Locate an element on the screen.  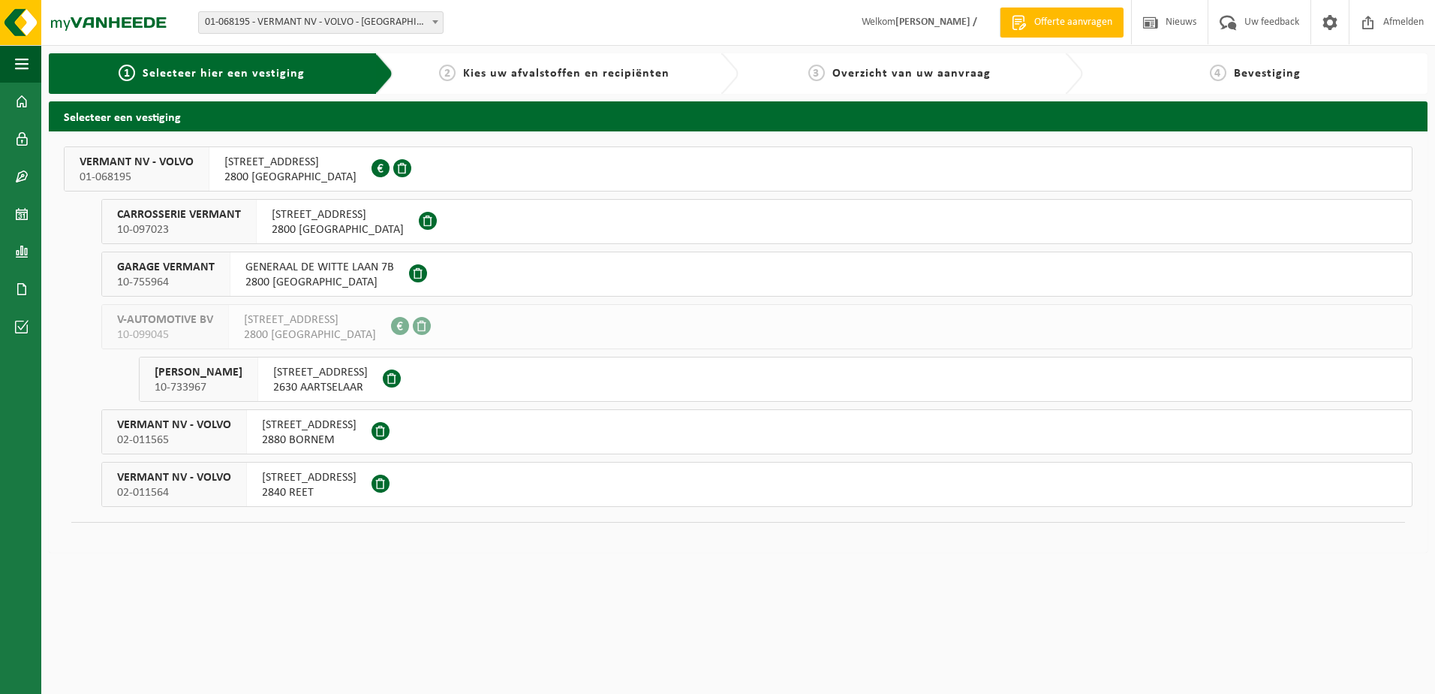
span: 02-011565 is located at coordinates (174, 440).